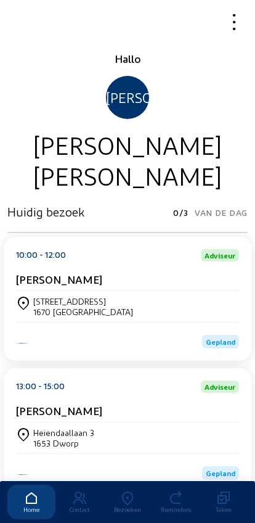  I want to click on div: Hallo, so click(128, 59).